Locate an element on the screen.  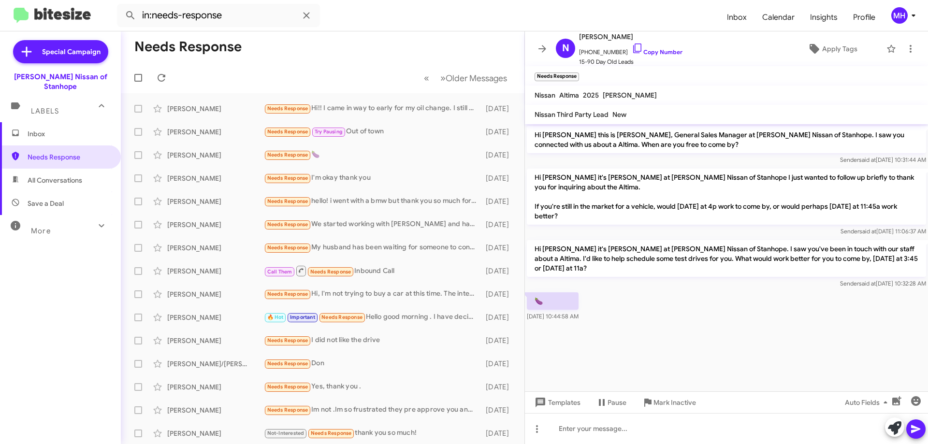
div: I did not like the drive is located at coordinates (372, 340).